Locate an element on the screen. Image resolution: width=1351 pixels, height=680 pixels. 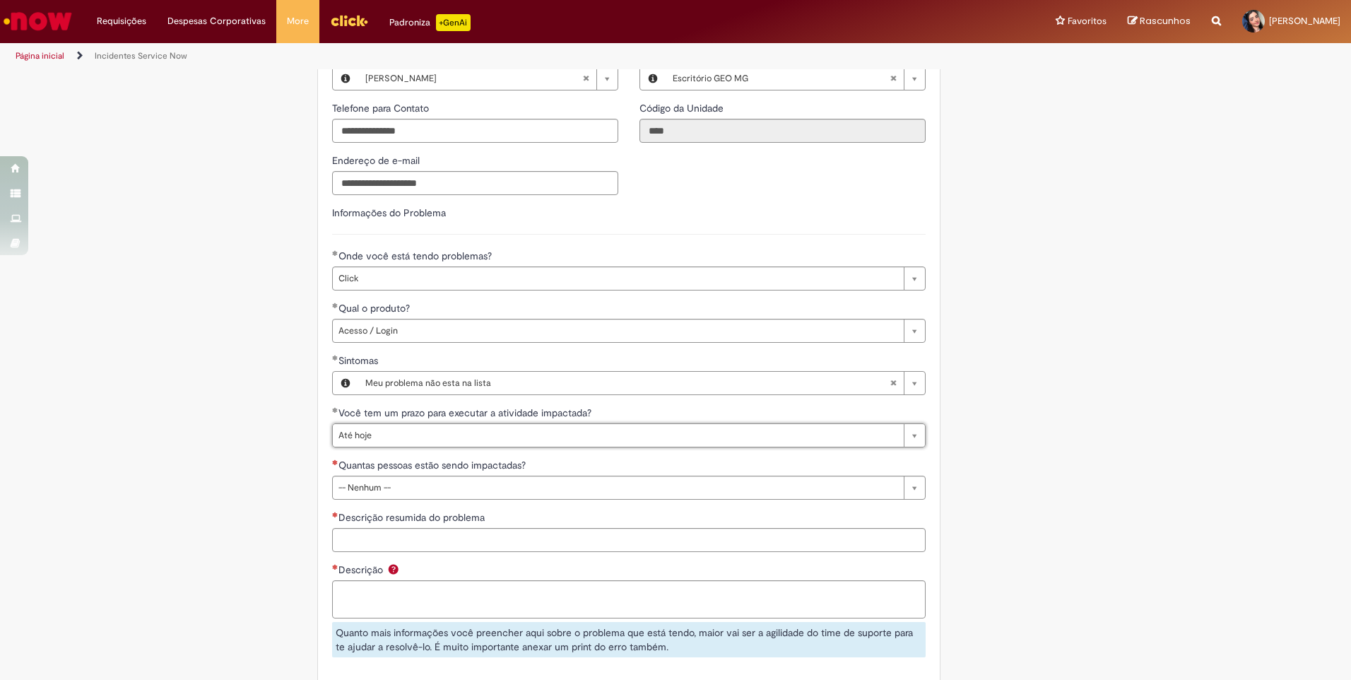
span: Meu problema não esta na lista is located at coordinates (627, 383).